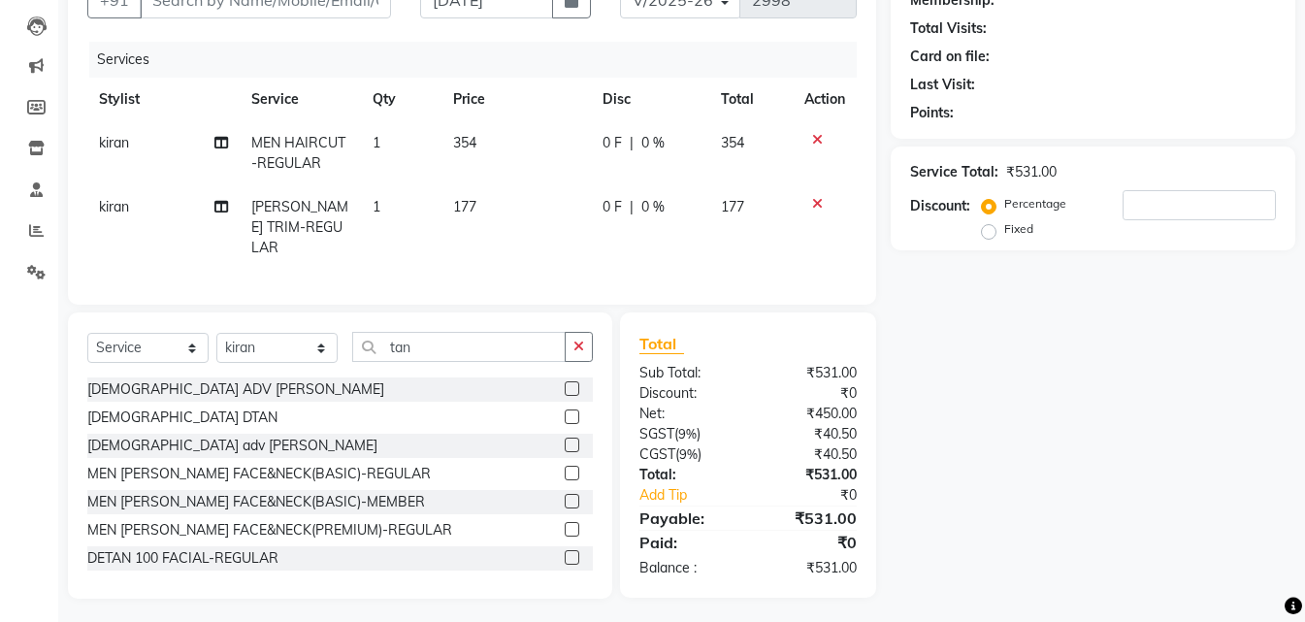 Image resolution: width=1305 pixels, height=622 pixels. What do you see at coordinates (650, 99) in the screenshot?
I see `th: Disc` at bounding box center [650, 99].